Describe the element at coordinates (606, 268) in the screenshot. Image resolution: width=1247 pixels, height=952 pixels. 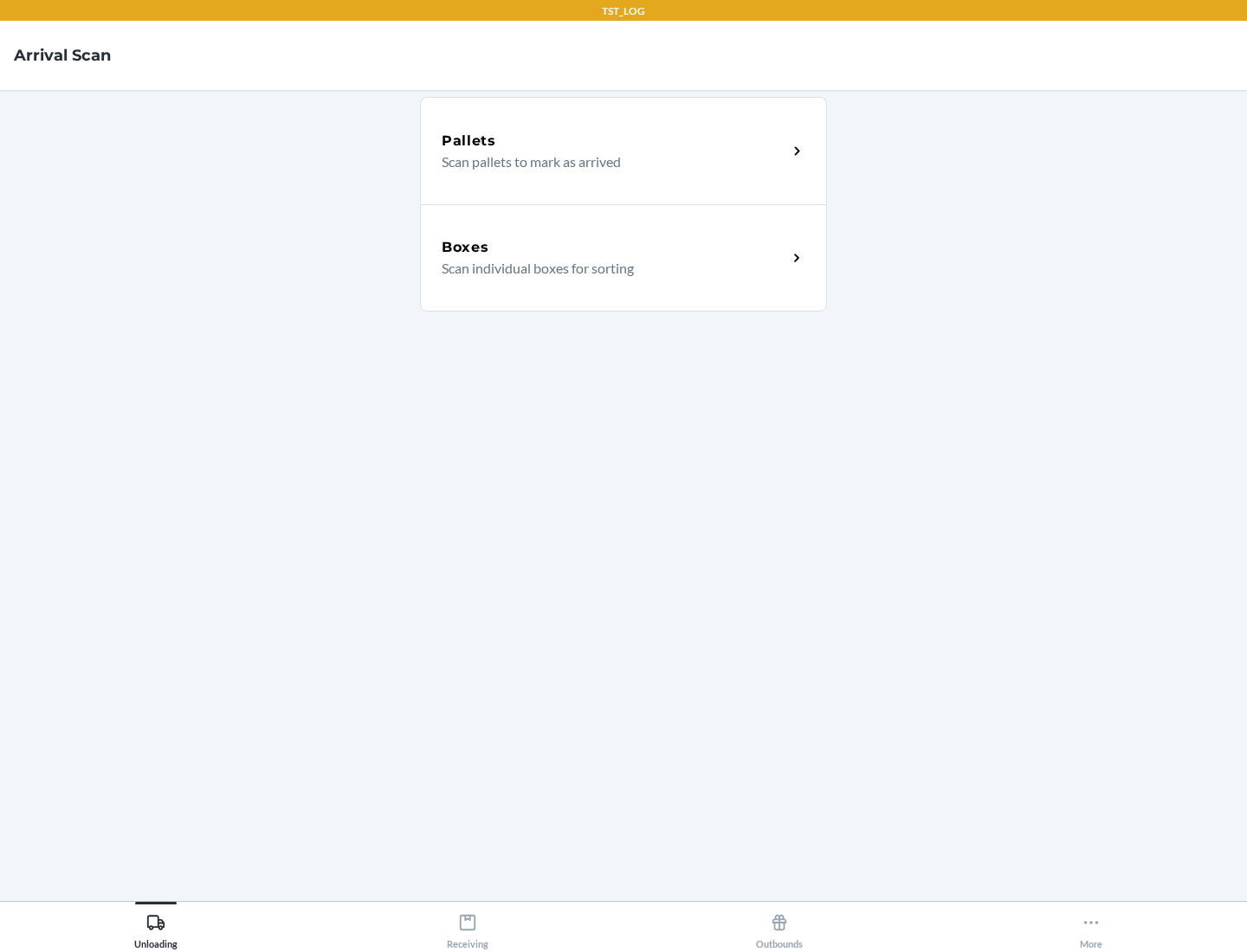
I see `p: Scan individual boxes for sorting` at that location.